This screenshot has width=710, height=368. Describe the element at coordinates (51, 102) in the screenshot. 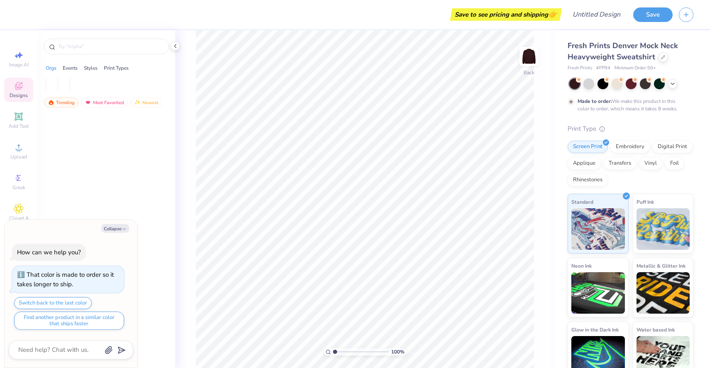

I see `img: trending.gif` at that location.